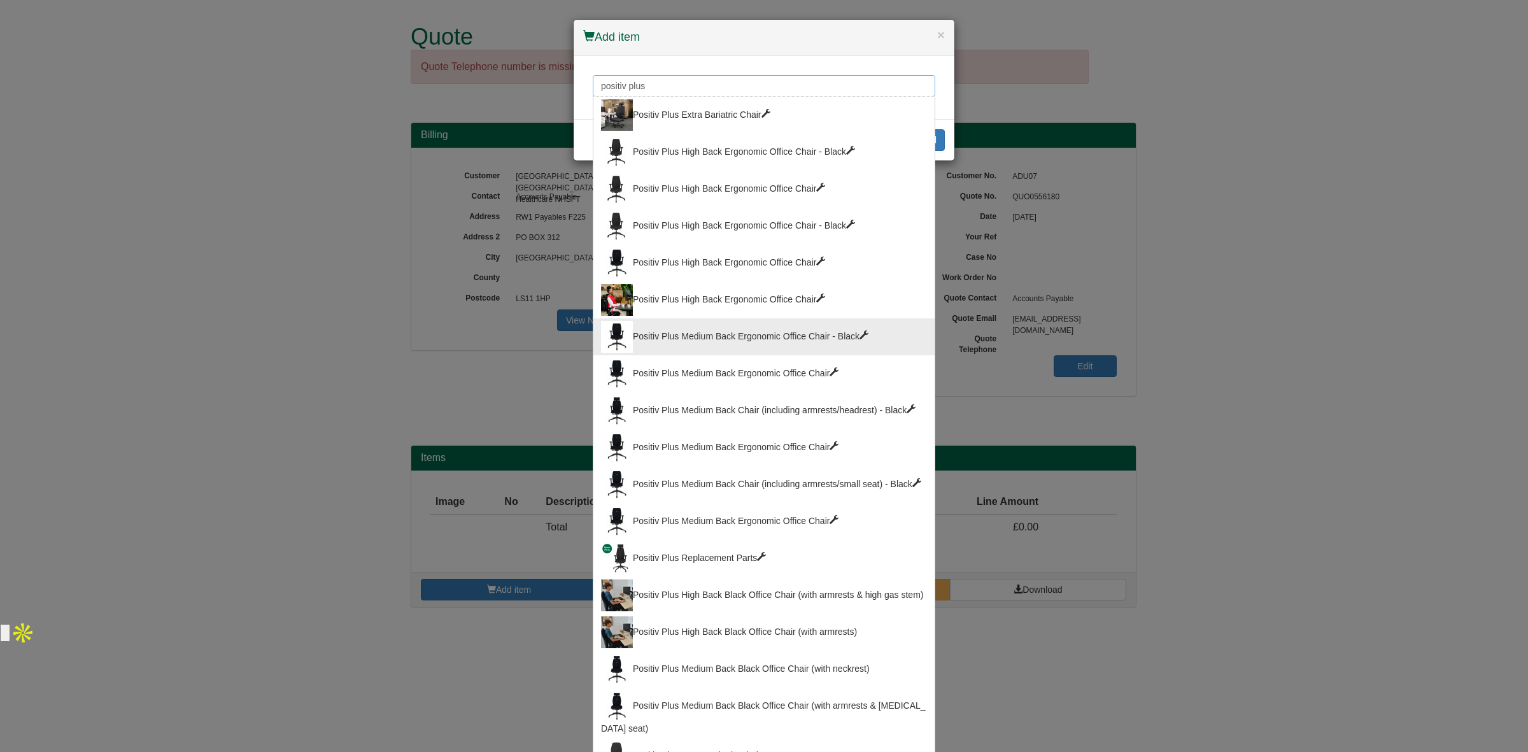 The height and width of the screenshot is (752, 1528). I want to click on h4: Add item, so click(764, 38).